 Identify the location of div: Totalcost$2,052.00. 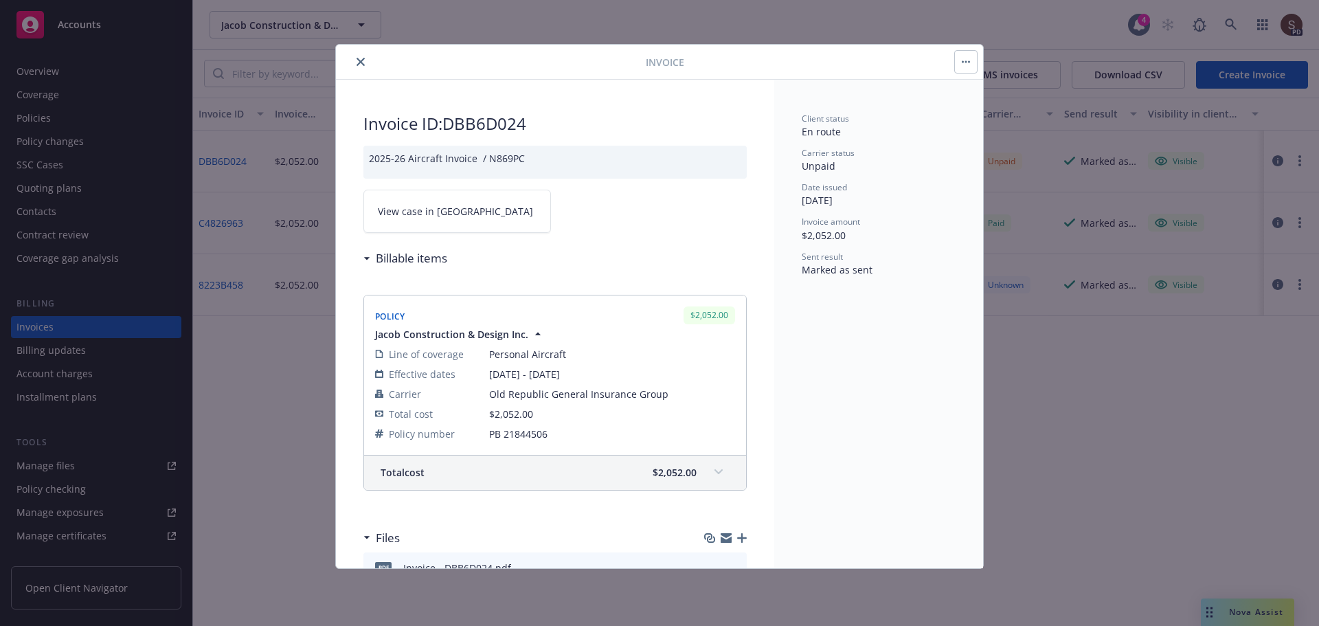
(555, 473).